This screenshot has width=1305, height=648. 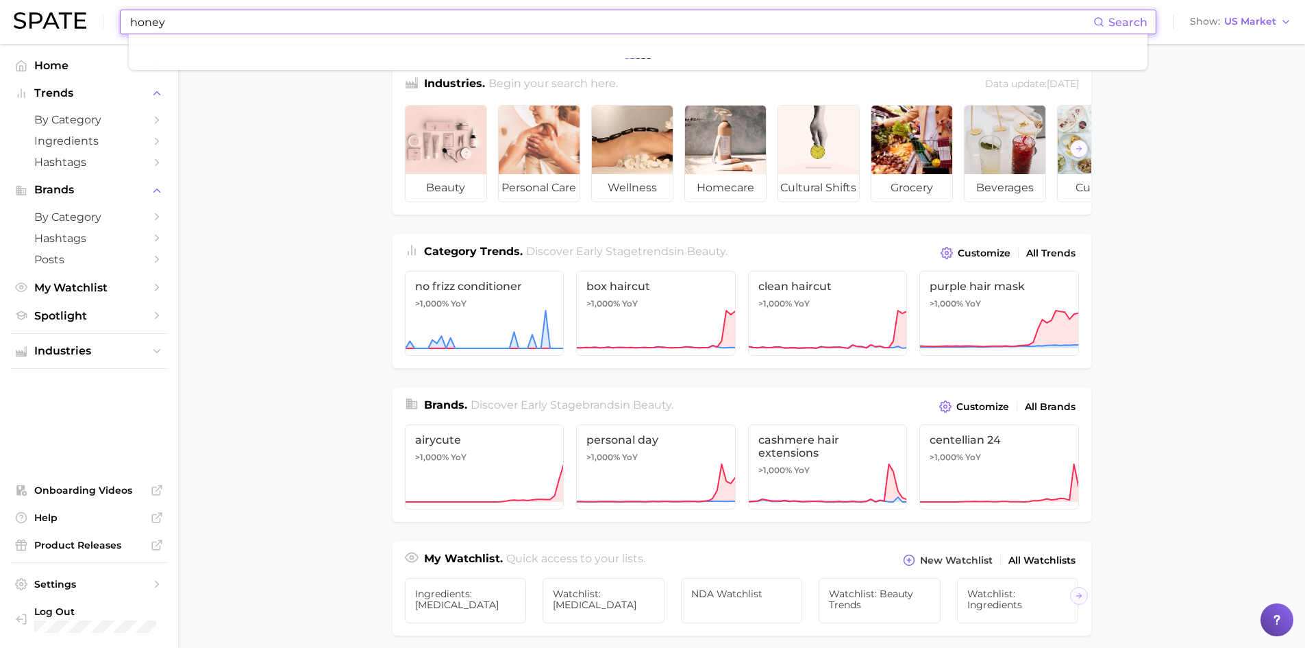 What do you see at coordinates (828, 467) in the screenshot?
I see `a: cashmere hair extensions>1,000% YoY` at bounding box center [828, 467].